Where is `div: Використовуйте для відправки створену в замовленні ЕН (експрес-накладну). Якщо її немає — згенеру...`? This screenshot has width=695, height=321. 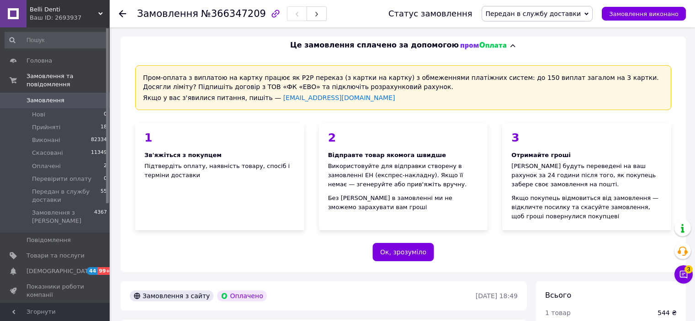
div: Використовуйте для відправки створену в замовленні ЕН (експрес-накладну). Якщо її немає — згенеру... is located at coordinates (404, 176).